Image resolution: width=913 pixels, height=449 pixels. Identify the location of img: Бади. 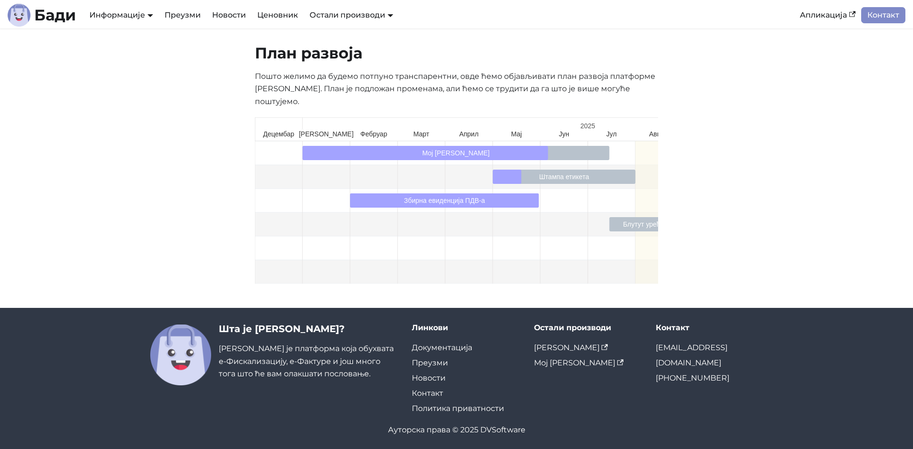
(181, 355).